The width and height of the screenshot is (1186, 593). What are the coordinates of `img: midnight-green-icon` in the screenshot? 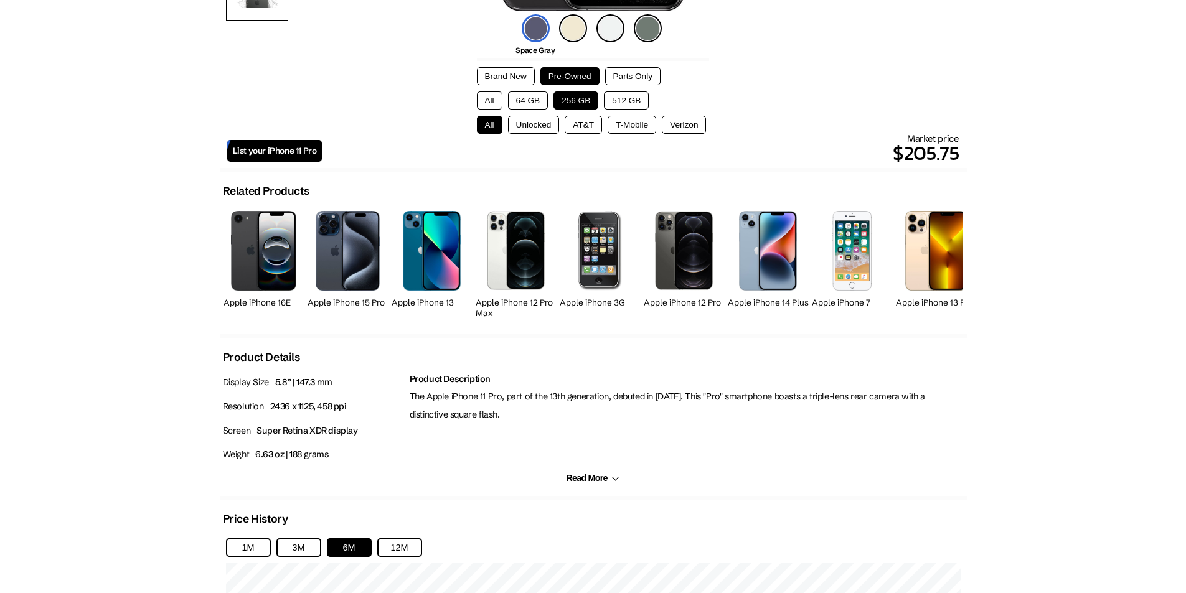 It's located at (647, 28).